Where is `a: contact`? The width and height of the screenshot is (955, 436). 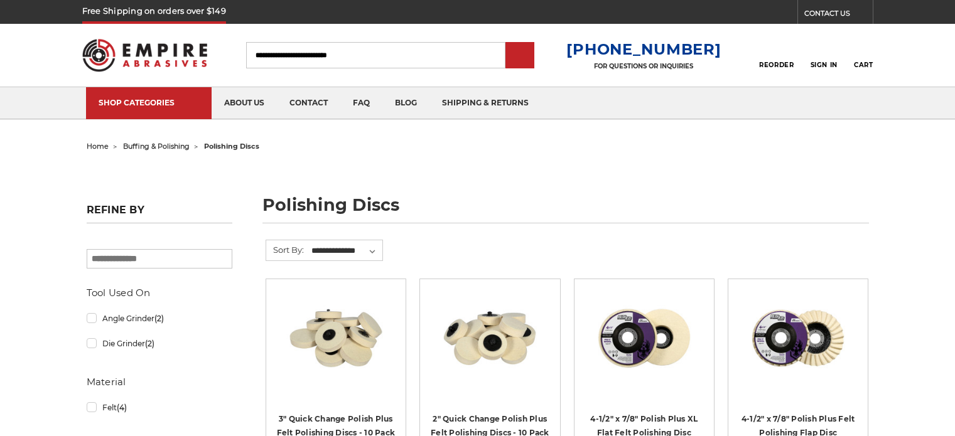
a: contact is located at coordinates (308, 103).